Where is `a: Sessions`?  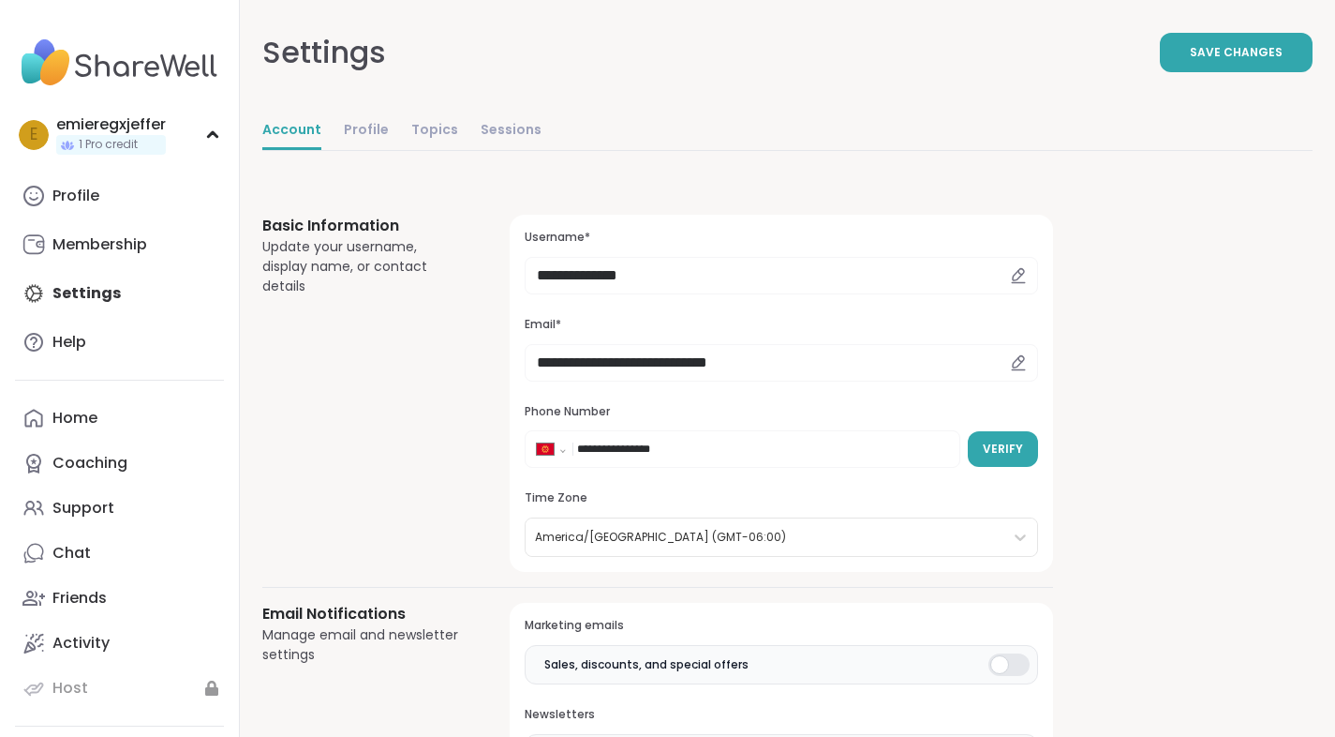 a: Sessions is located at coordinates (511, 131).